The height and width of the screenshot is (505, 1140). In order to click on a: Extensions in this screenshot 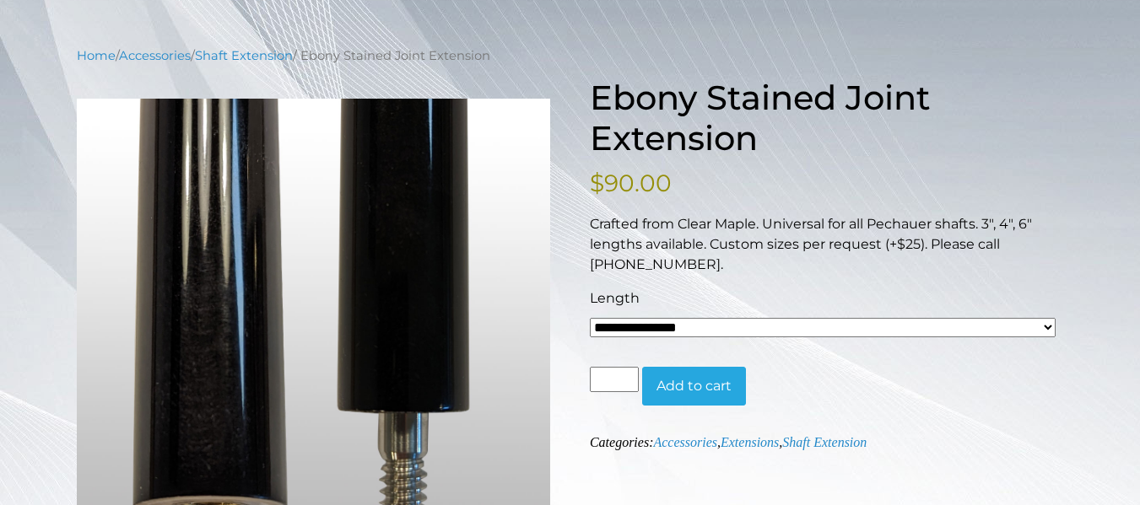, I will do `click(749, 442)`.